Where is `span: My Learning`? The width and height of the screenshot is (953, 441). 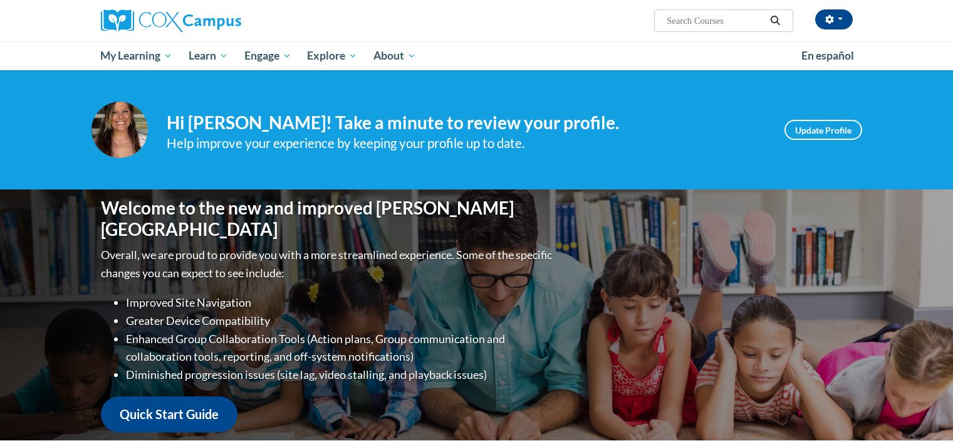
span: My Learning is located at coordinates (136, 56).